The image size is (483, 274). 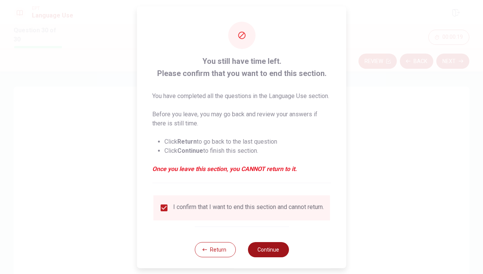 What do you see at coordinates (242, 118) in the screenshot?
I see `p: Before you leave, you may go back and review your answers if there is still time.` at bounding box center [242, 118].